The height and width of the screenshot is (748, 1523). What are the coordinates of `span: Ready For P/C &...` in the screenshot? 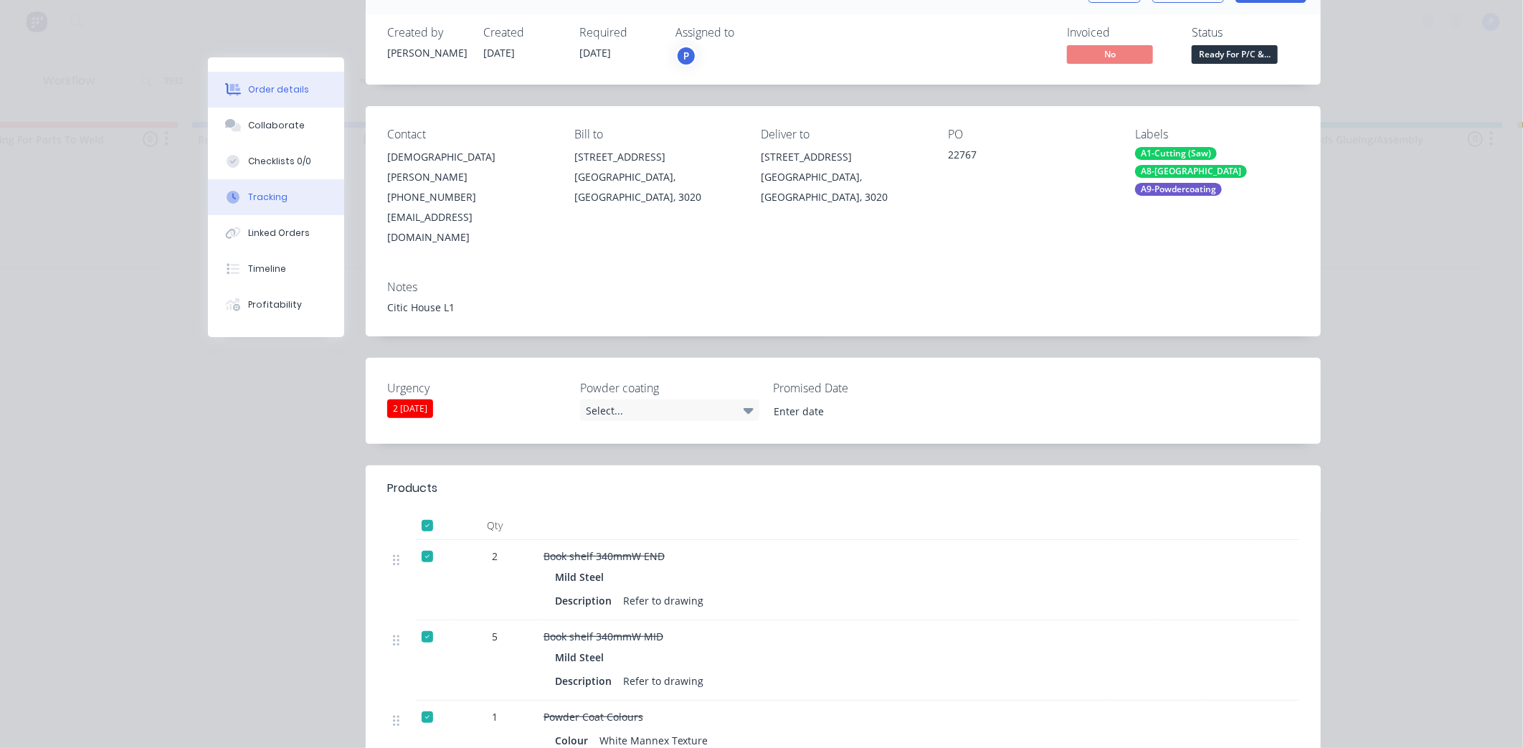 It's located at (1235, 54).